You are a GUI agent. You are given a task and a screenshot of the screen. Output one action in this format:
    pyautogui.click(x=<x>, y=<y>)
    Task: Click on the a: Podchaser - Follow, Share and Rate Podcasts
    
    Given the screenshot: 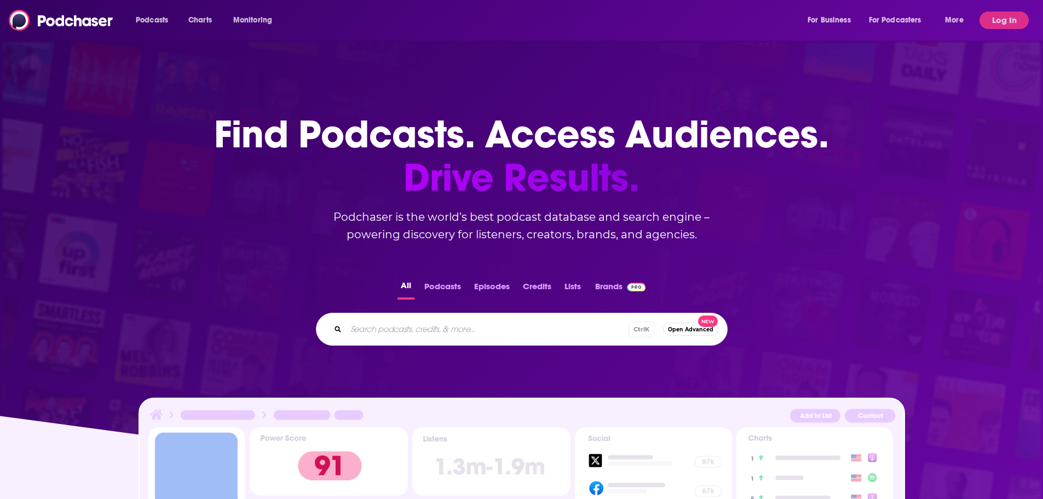 What is the action you would take?
    pyautogui.click(x=61, y=20)
    